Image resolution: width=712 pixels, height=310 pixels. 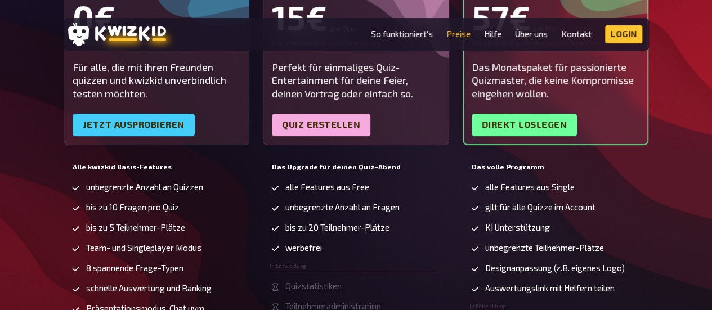 What do you see at coordinates (525, 125) in the screenshot?
I see `a: Direkt loslegen` at bounding box center [525, 125].